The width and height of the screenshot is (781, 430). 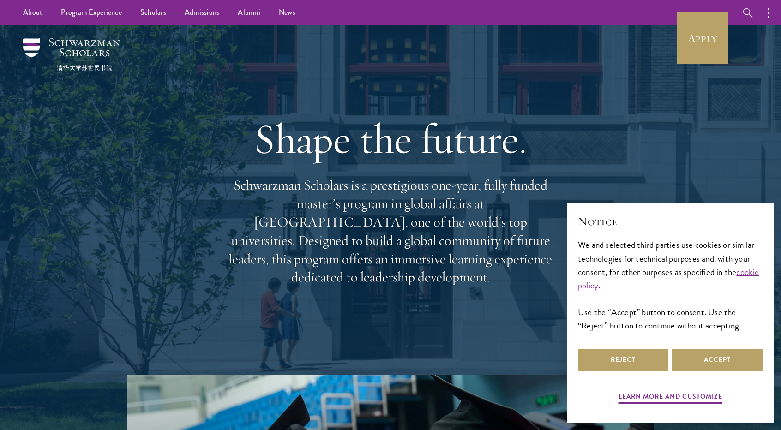 What do you see at coordinates (717, 360) in the screenshot?
I see `button: Accept` at bounding box center [717, 360].